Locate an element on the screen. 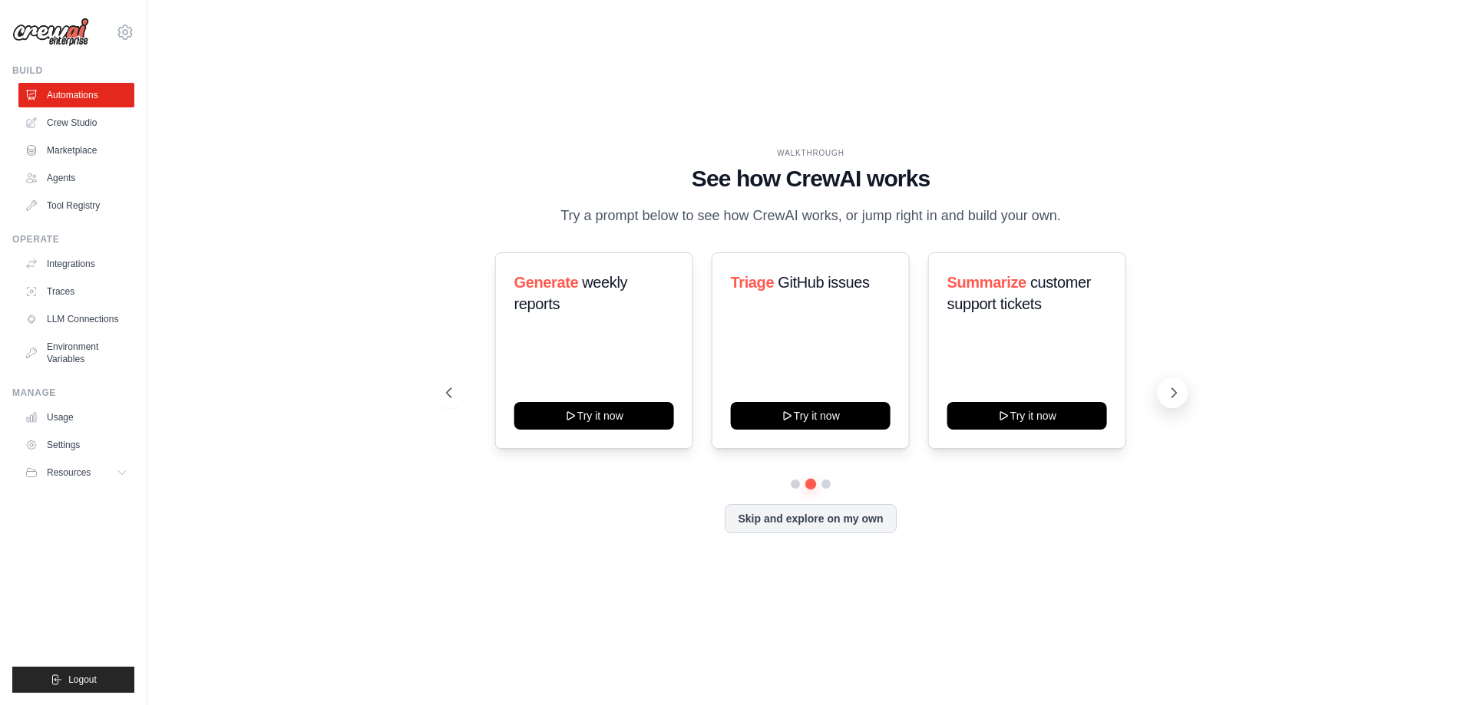 This screenshot has height=705, width=1474. a: Automations is located at coordinates (76, 95).